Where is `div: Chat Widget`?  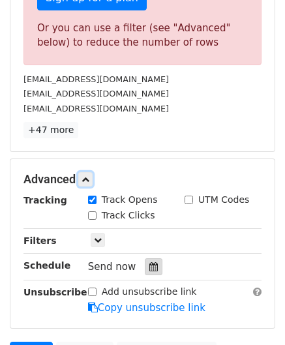
div: Chat Widget is located at coordinates (252, 314).